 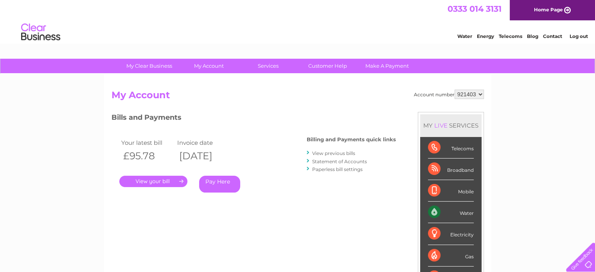 What do you see at coordinates (475, 9) in the screenshot?
I see `span: 0333 014 3131` at bounding box center [475, 9].